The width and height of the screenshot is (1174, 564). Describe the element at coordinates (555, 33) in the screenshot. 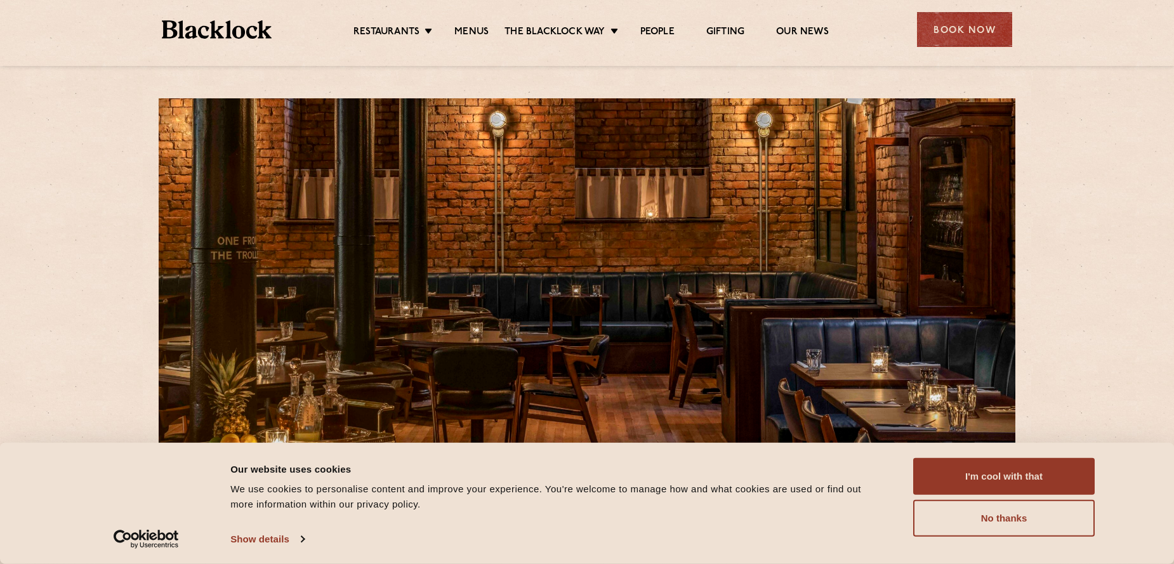

I see `a: The Blacklock Way` at that location.